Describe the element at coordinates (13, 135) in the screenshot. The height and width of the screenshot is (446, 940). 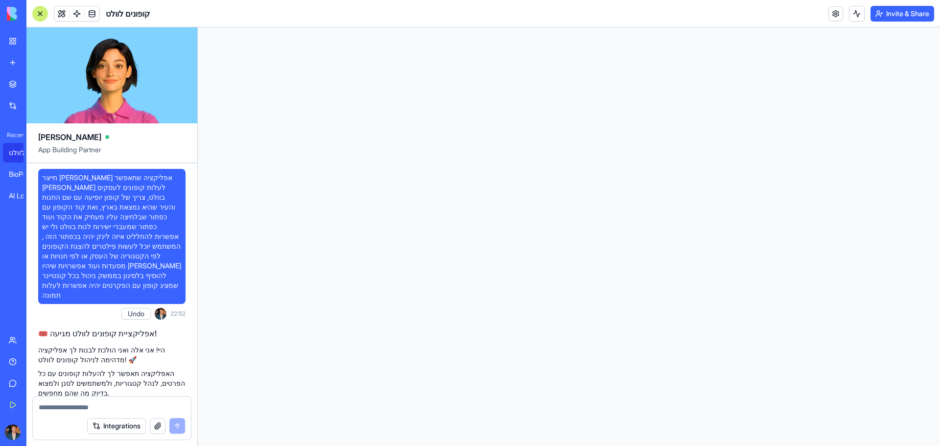
I see `span: Recent` at that location.